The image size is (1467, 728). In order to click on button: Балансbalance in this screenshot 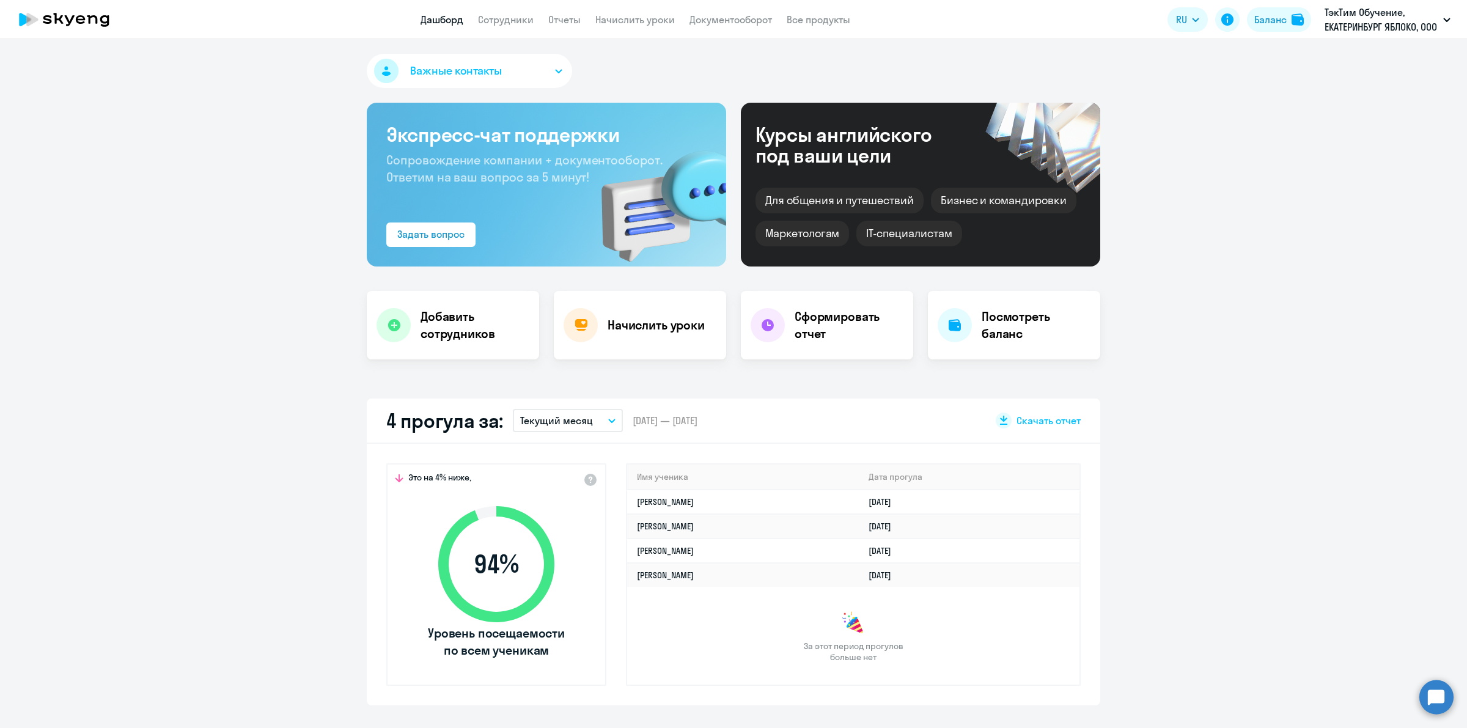, I will do `click(1278, 20)`.